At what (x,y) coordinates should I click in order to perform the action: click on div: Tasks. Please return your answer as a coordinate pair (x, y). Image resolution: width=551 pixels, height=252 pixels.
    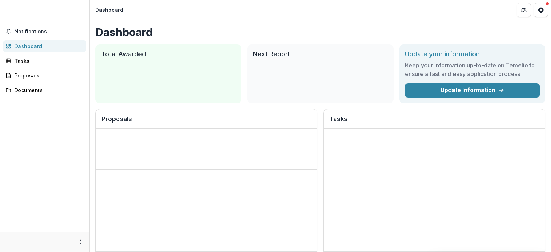
    Looking at the image, I should click on (47, 61).